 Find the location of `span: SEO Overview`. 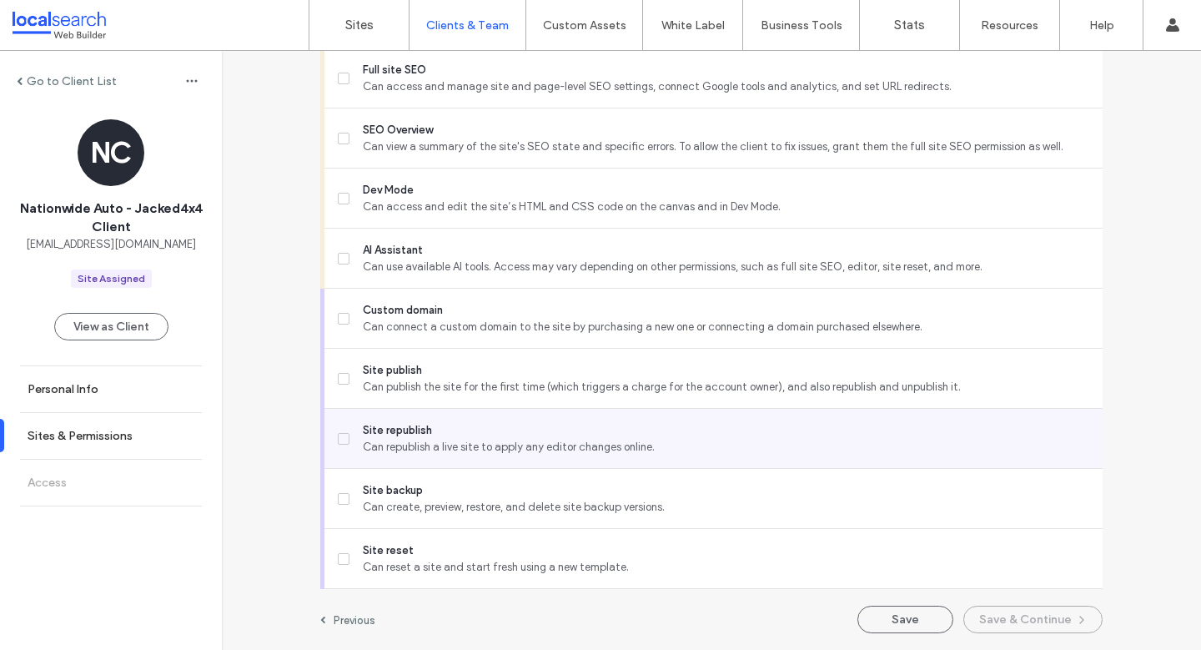

span: SEO Overview is located at coordinates (726, 130).